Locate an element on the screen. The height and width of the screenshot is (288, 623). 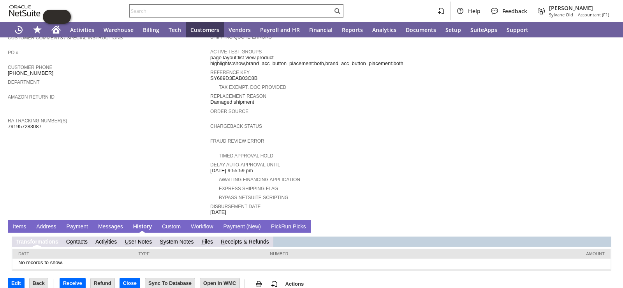
span: v is located at coordinates (106, 242).